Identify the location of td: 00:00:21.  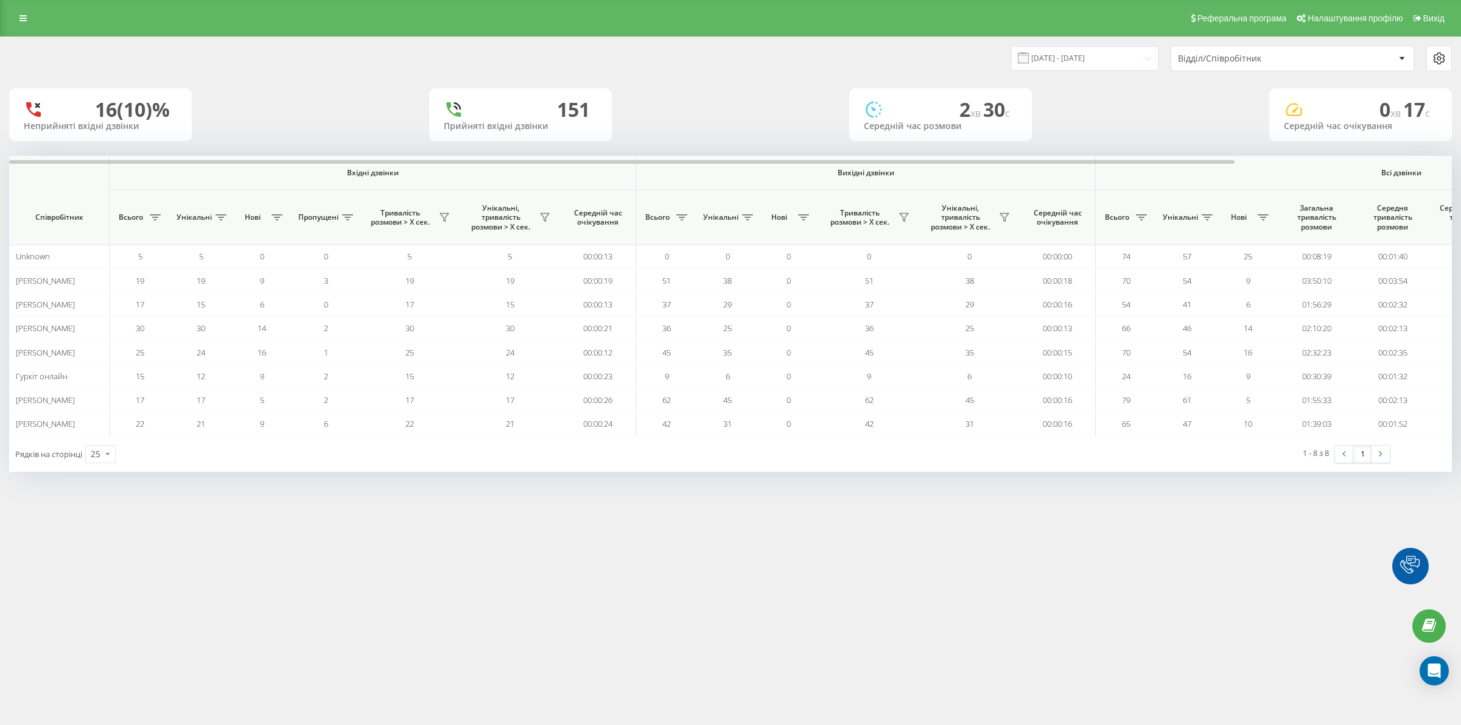
(598, 328).